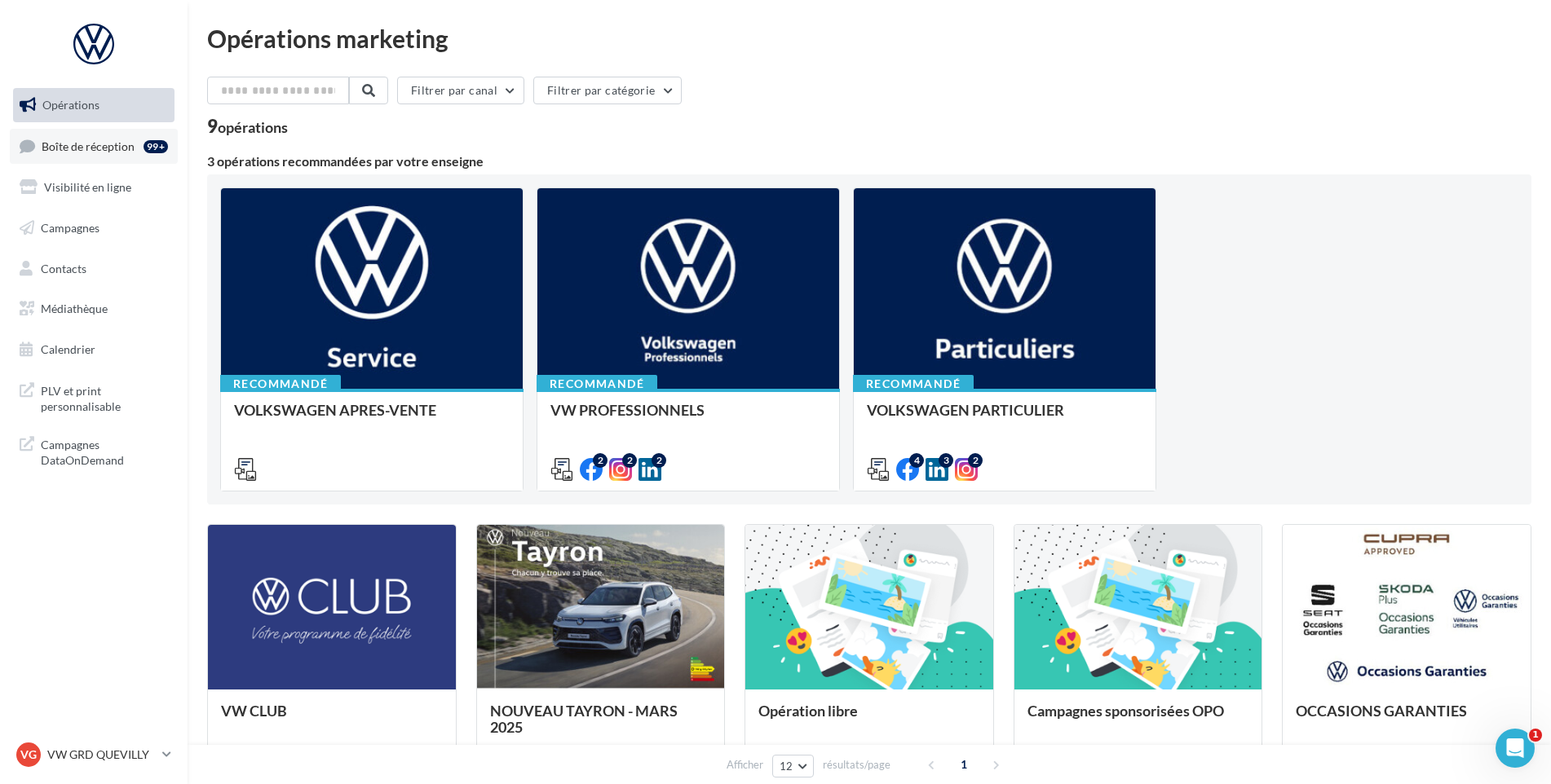 This screenshot has height=784, width=1551. Describe the element at coordinates (94, 228) in the screenshot. I see `a: Campagnes` at that location.